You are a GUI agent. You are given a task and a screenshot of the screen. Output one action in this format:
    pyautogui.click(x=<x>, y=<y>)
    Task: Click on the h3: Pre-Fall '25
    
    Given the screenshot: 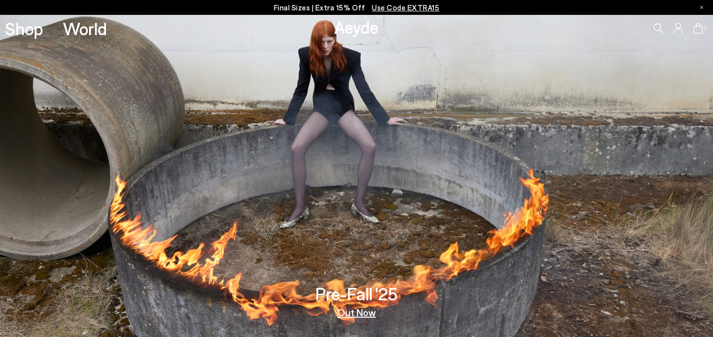 What is the action you would take?
    pyautogui.click(x=356, y=293)
    